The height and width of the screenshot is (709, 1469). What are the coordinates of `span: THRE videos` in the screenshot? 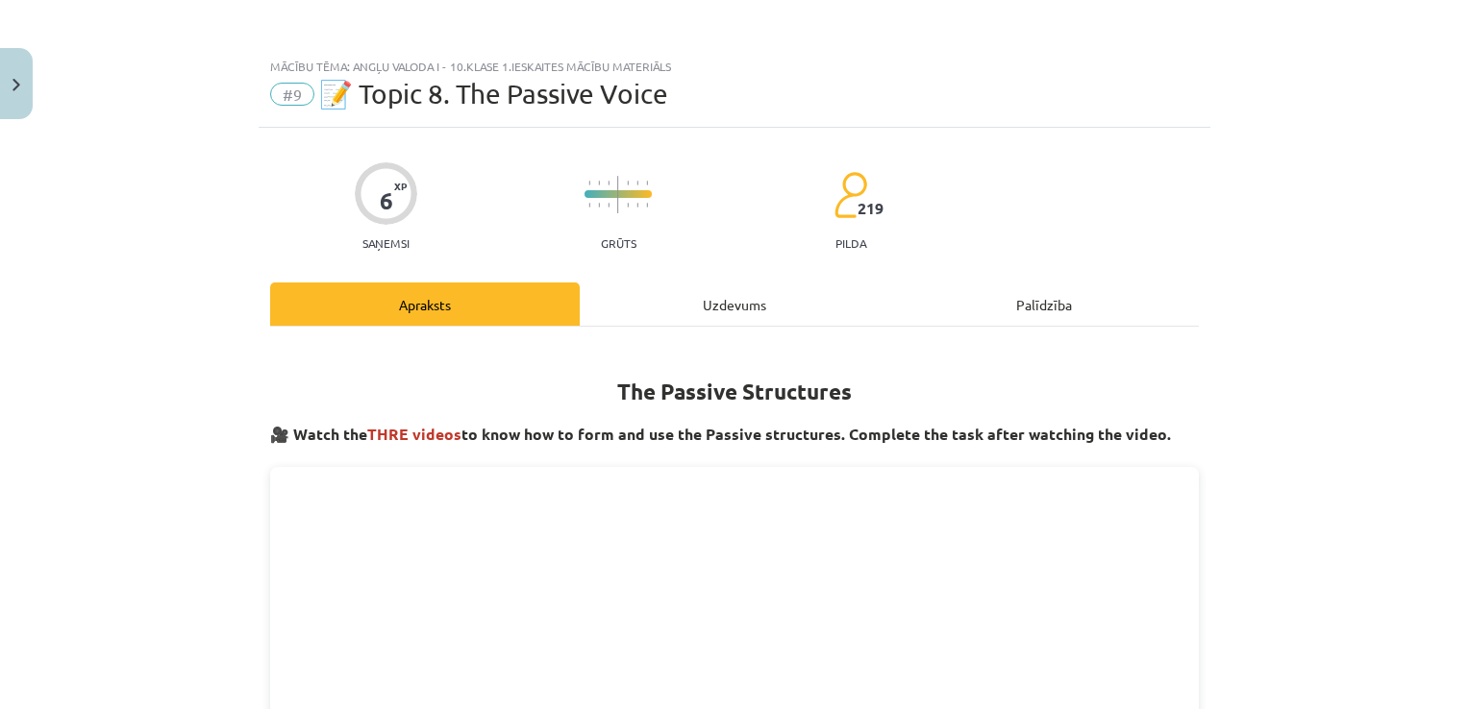 It's located at (414, 433).